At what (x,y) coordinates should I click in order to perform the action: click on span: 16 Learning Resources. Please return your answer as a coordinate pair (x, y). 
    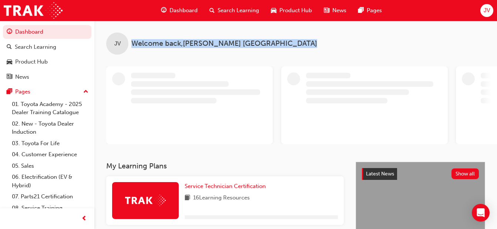
    Looking at the image, I should click on (221, 198).